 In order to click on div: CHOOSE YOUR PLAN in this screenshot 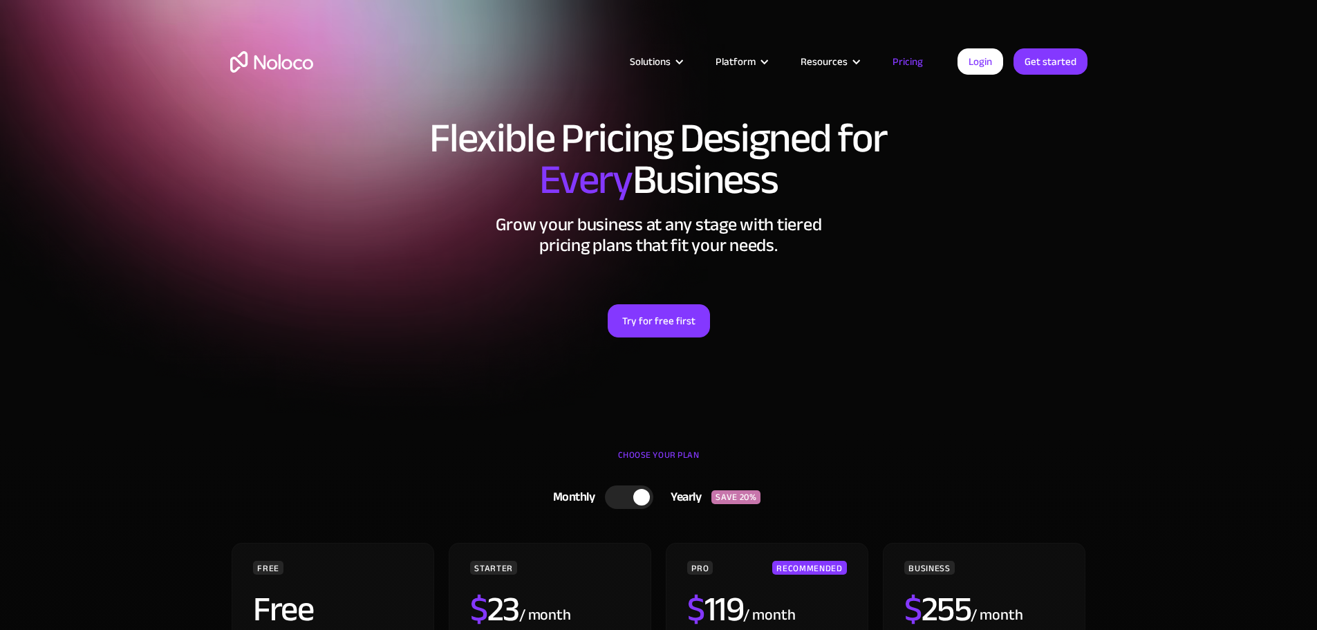, I will do `click(659, 462)`.